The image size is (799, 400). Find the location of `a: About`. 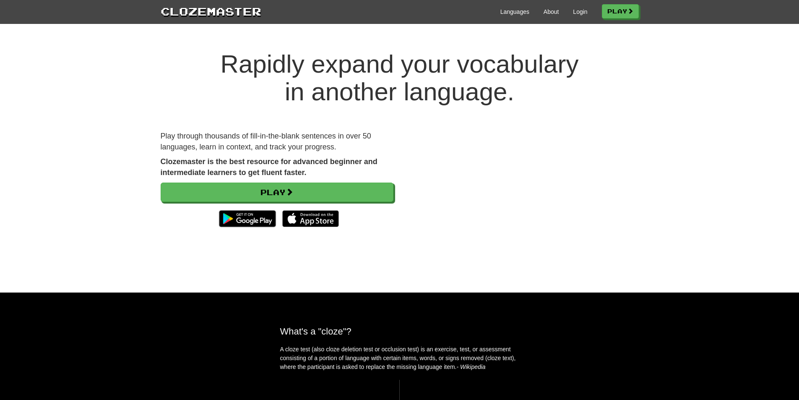

a: About is located at coordinates (551, 12).